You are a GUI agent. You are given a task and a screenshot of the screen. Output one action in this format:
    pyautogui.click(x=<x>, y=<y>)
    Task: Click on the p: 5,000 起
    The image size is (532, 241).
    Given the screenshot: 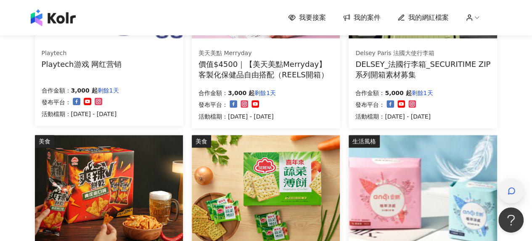 What is the action you would take?
    pyautogui.click(x=398, y=93)
    